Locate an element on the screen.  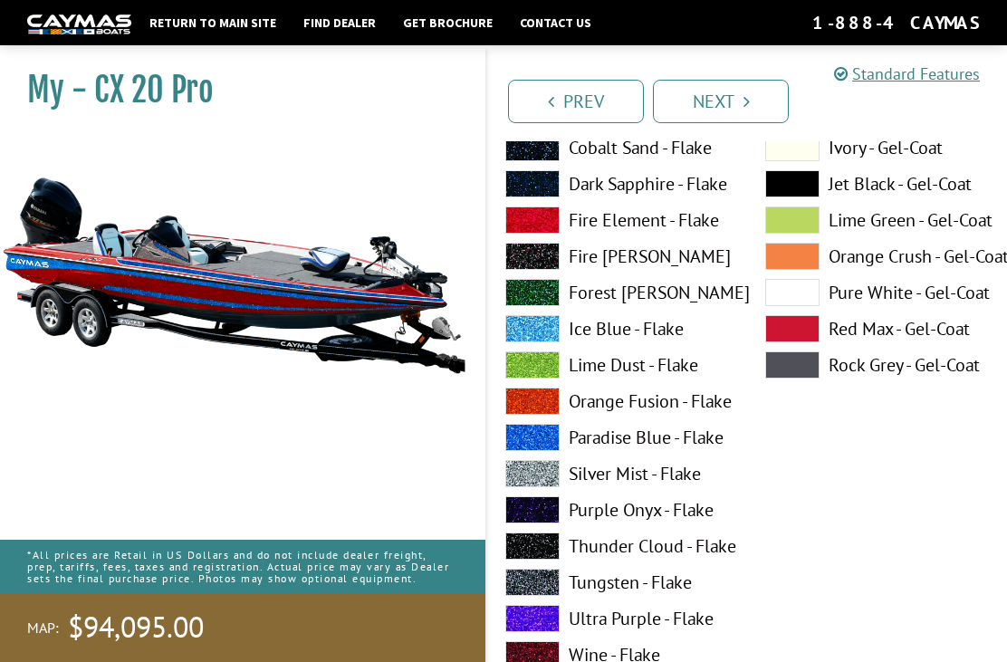
span: $94,095.00 is located at coordinates (136, 627).